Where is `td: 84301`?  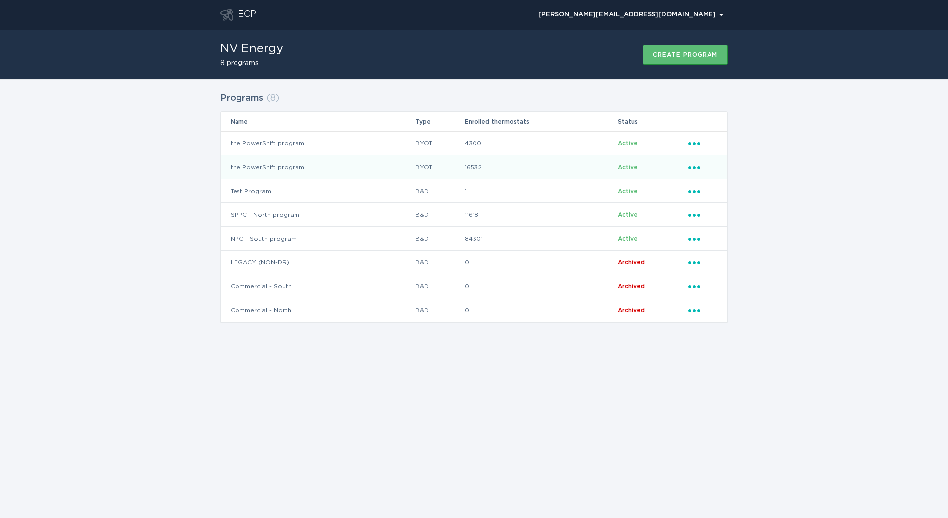 td: 84301 is located at coordinates (541, 239).